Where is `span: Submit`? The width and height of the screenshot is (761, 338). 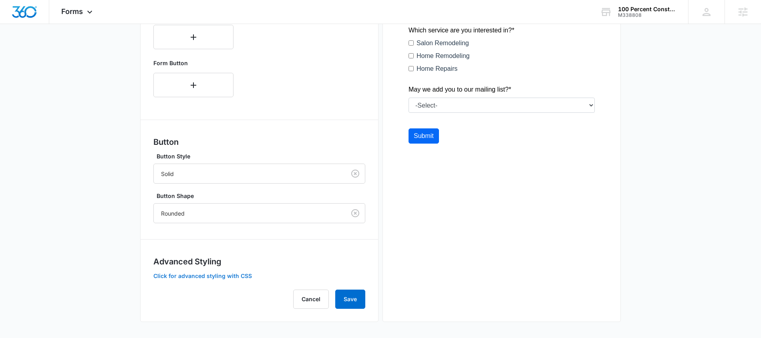
span: Submit is located at coordinates (15, 300).